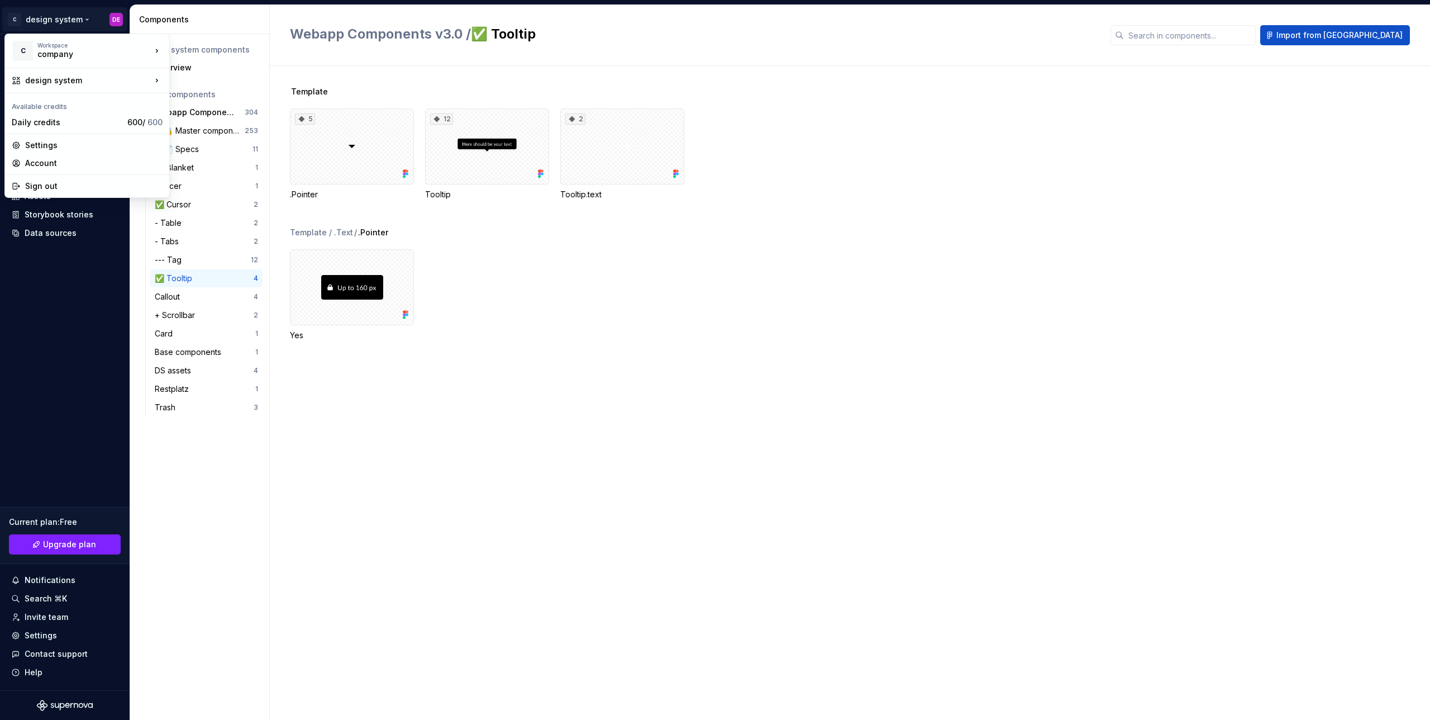 The height and width of the screenshot is (720, 1430). Describe the element at coordinates (94, 45) in the screenshot. I see `div: Workspace` at that location.